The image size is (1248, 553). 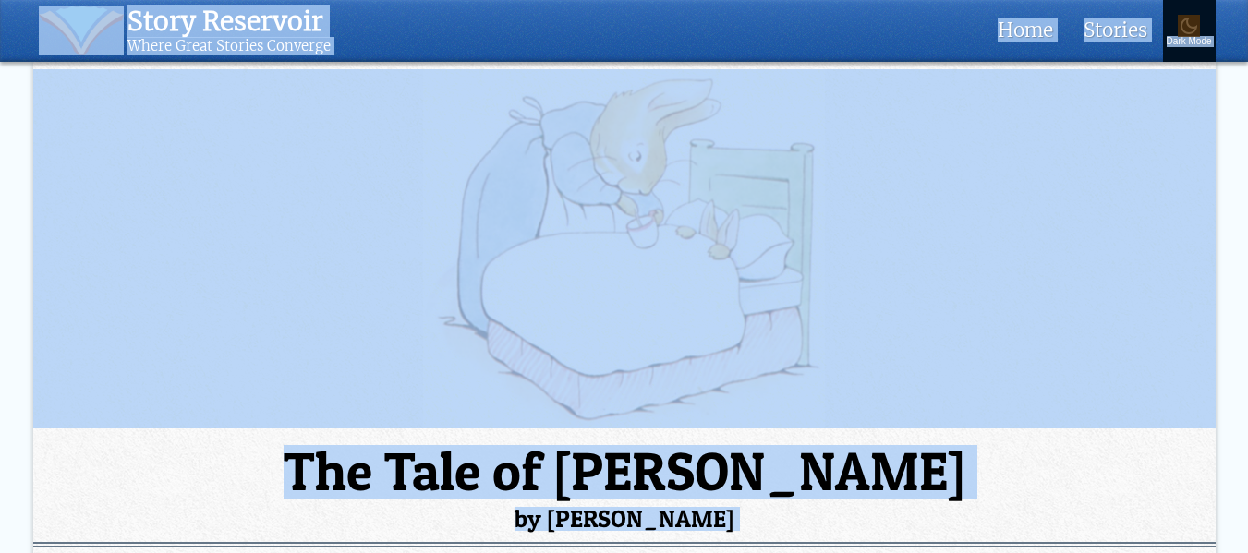 What do you see at coordinates (1189, 42) in the screenshot?
I see `div: Dark Mode` at bounding box center [1189, 42].